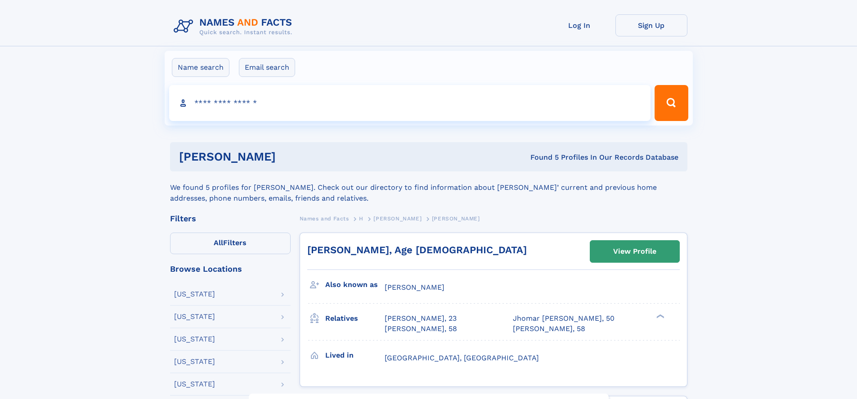 This screenshot has width=857, height=399. Describe the element at coordinates (541, 157) in the screenshot. I see `div: Found 5 Profiles In Our Records Database` at that location.